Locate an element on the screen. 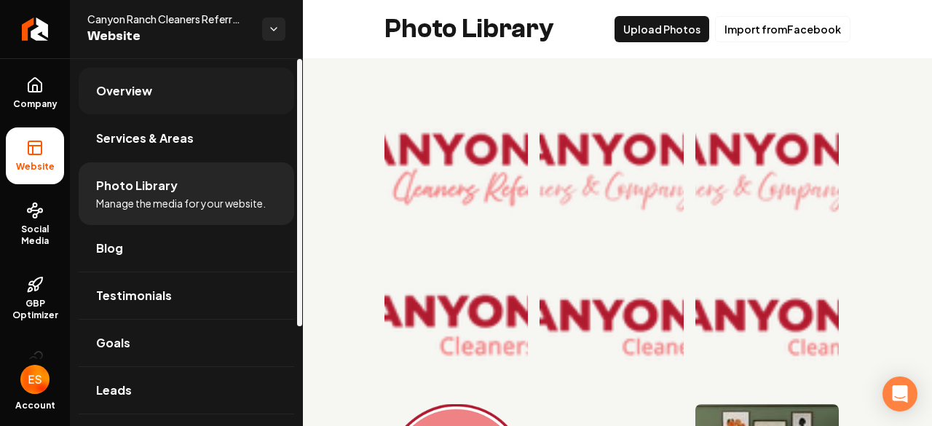 Image resolution: width=932 pixels, height=426 pixels. img: Rebolt Logo is located at coordinates (35, 29).